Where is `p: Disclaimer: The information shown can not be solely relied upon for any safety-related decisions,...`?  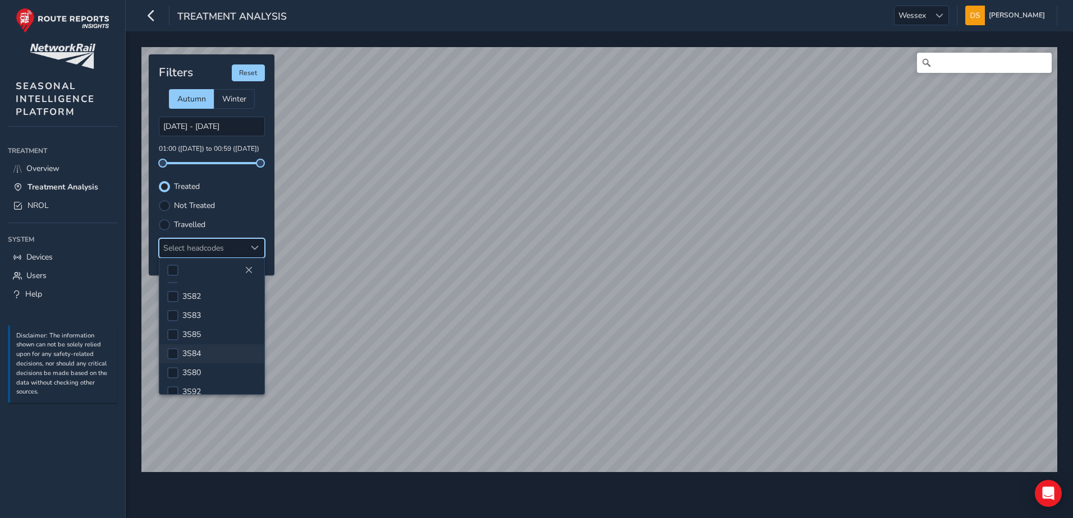 p: Disclaimer: The information shown can not be solely relied upon for any safety-related decisions,... is located at coordinates (64, 365).